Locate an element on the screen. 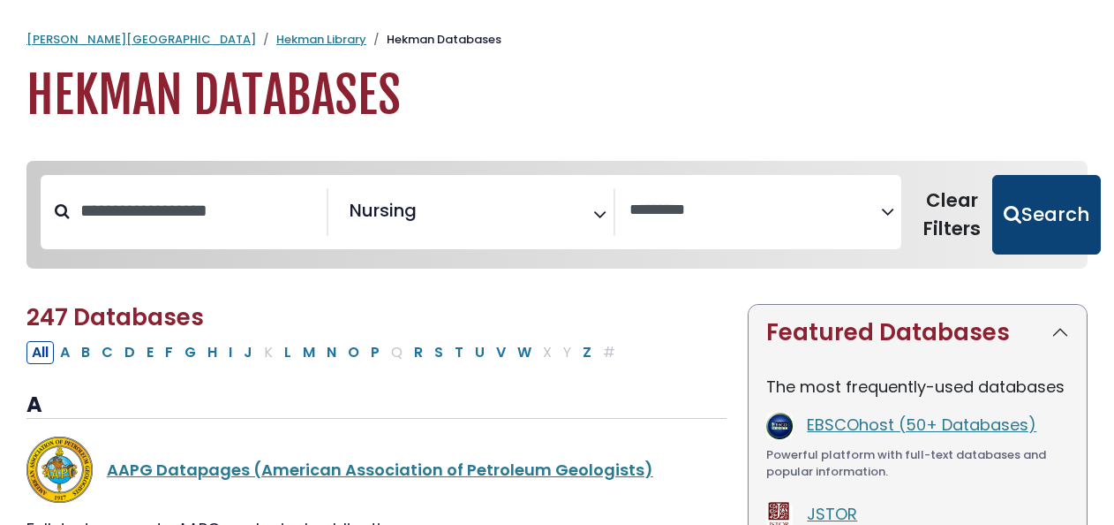  button: Filter Results B is located at coordinates (86, 352).